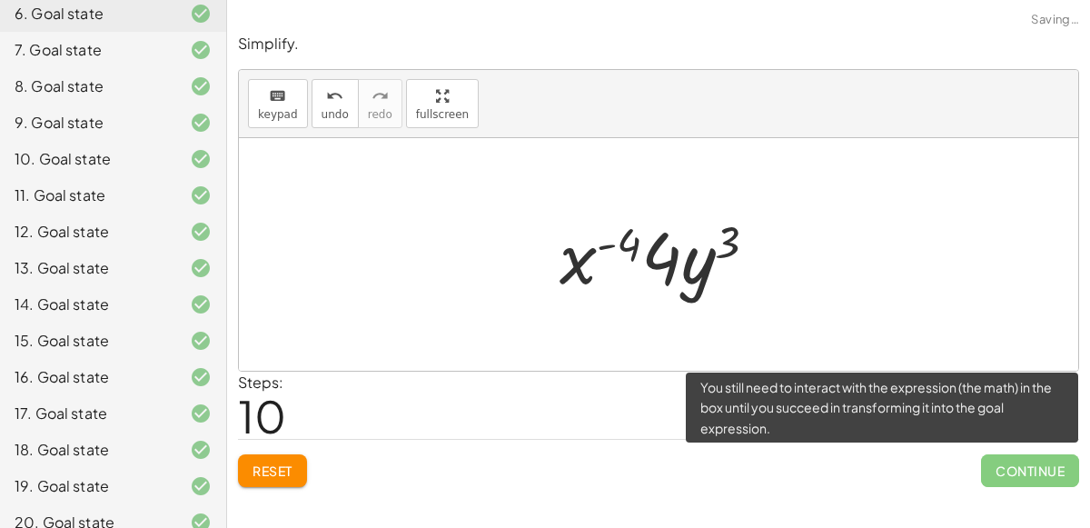 The image size is (1090, 528). Describe the element at coordinates (87, 413) in the screenshot. I see `div: 17. Goal state` at that location.